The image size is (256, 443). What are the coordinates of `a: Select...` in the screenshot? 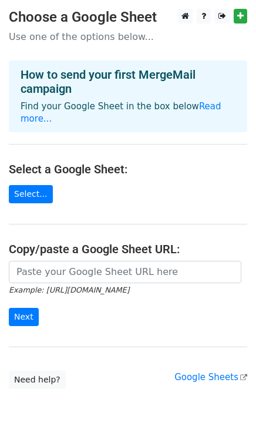 It's located at (31, 194).